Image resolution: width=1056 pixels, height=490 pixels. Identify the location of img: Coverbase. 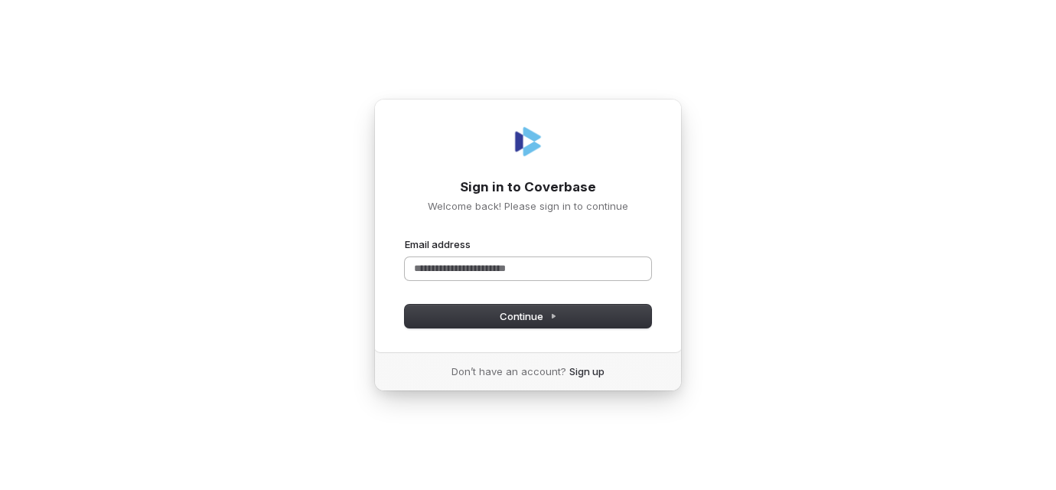
(528, 142).